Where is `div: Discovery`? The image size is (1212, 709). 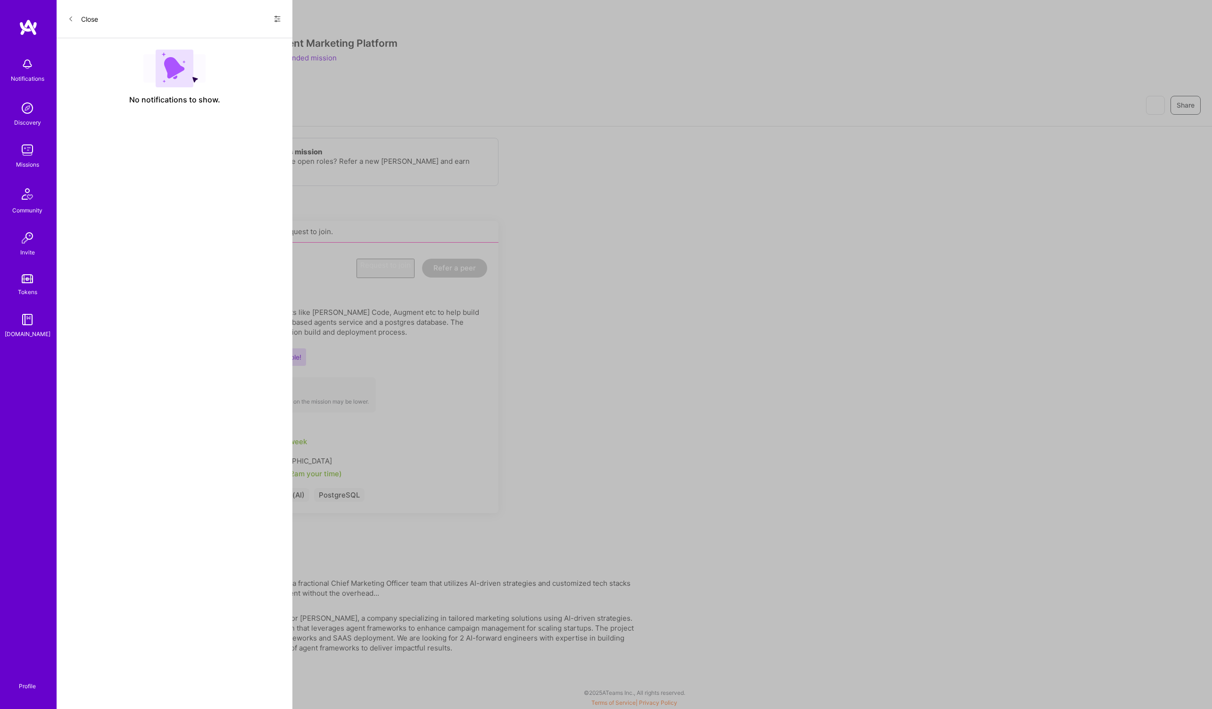 div: Discovery is located at coordinates (27, 122).